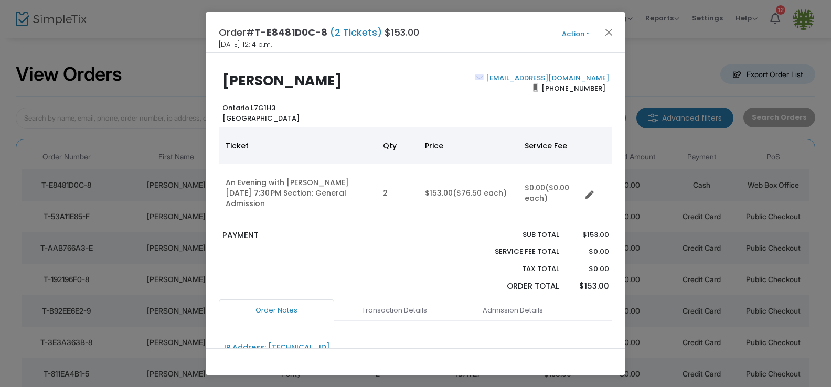  Describe the element at coordinates (468, 146) in the screenshot. I see `th: Price` at that location.